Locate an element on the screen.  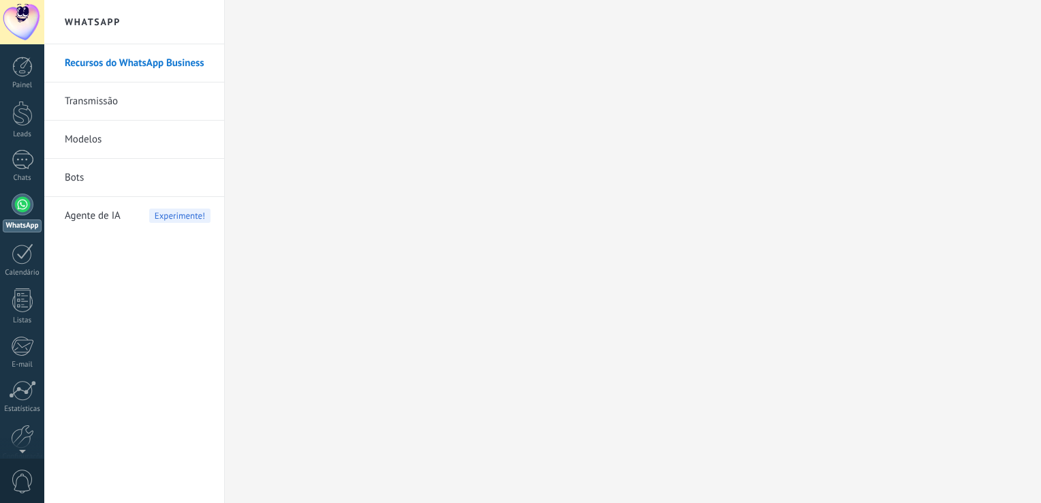
a: Transmissão is located at coordinates (138, 102).